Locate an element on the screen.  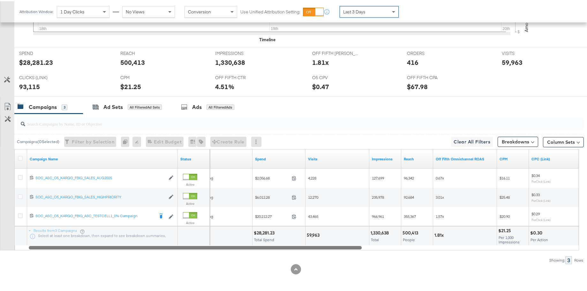
div: 0 is located at coordinates (127, 140).